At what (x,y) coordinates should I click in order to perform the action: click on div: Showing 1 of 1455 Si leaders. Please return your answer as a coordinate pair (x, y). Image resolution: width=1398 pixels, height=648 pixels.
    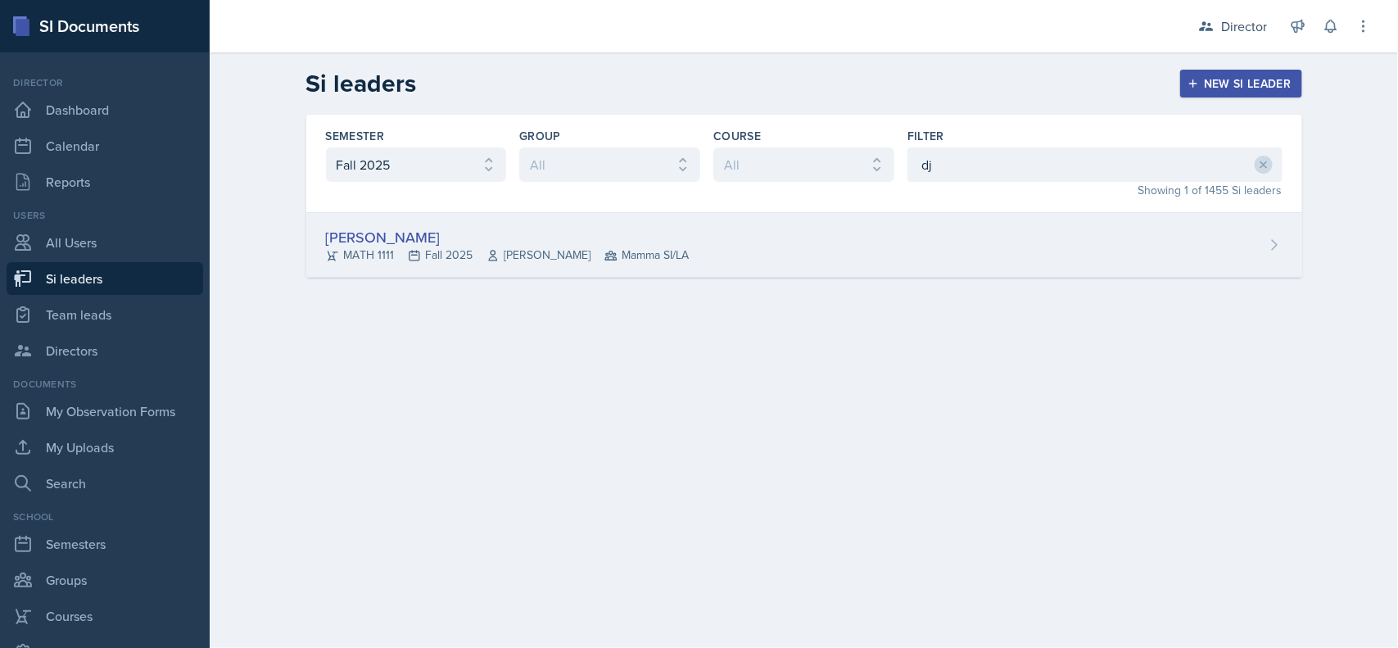
    Looking at the image, I should click on (1095, 190).